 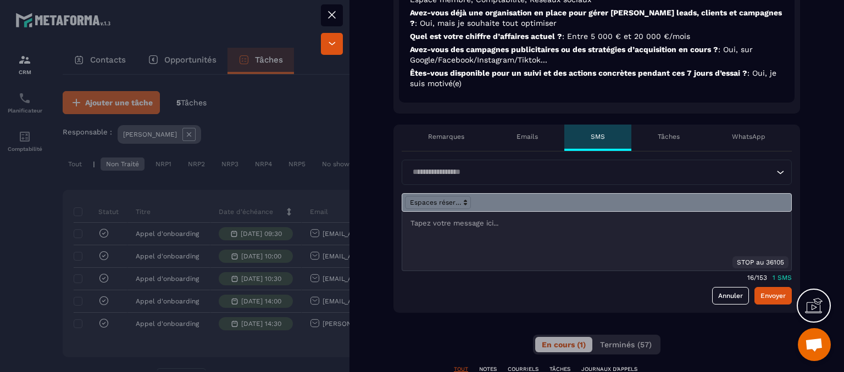 What do you see at coordinates (814, 345) in the screenshot?
I see `div: Ouvrir le chat` at bounding box center [814, 345].